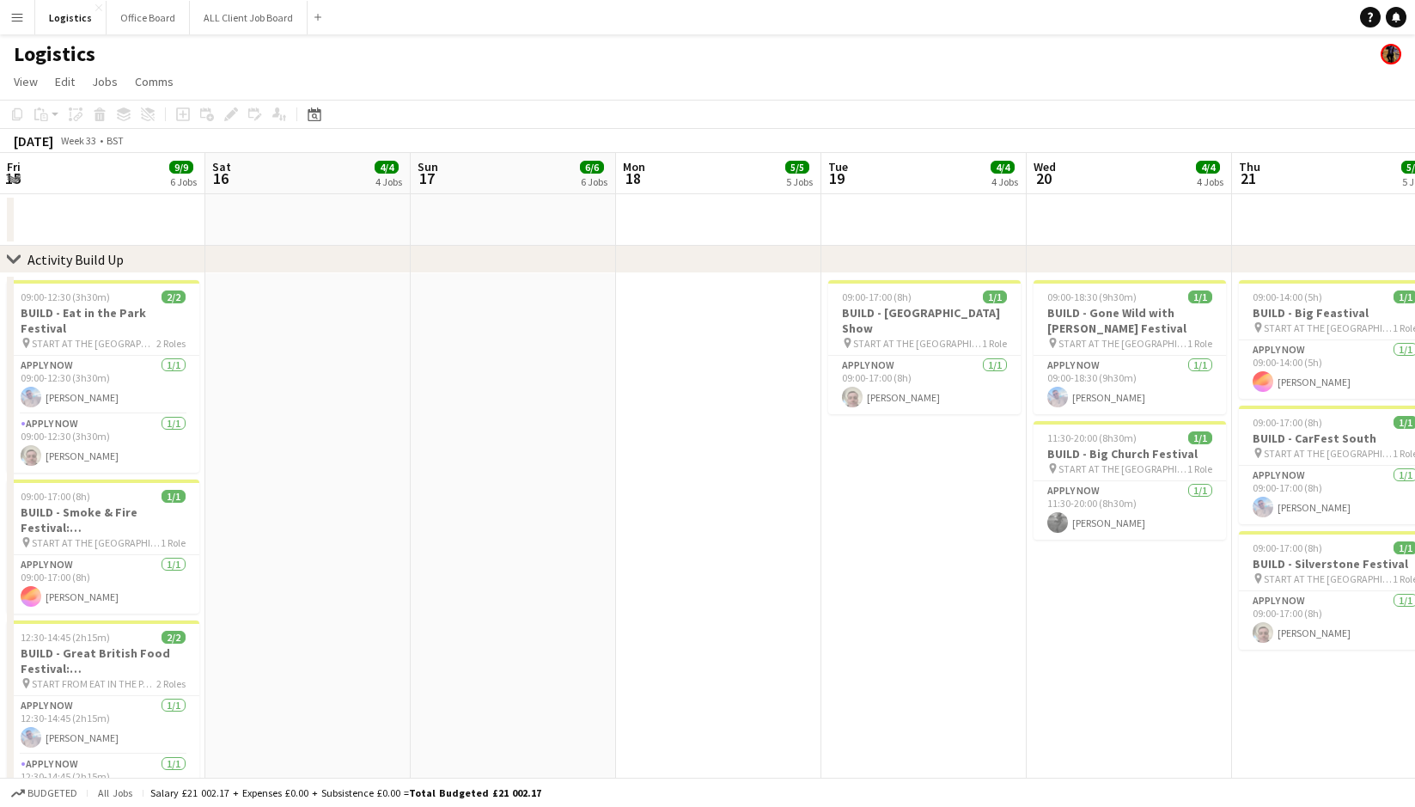 Image resolution: width=1415 pixels, height=807 pixels. I want to click on span: Week 33, so click(78, 140).